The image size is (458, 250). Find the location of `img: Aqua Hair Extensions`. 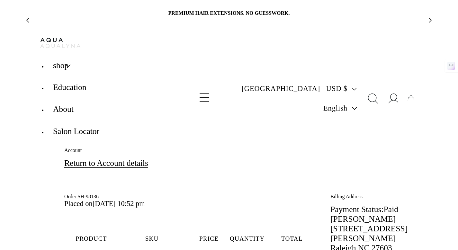

img: Aqua Hair Extensions is located at coordinates (51, 40).